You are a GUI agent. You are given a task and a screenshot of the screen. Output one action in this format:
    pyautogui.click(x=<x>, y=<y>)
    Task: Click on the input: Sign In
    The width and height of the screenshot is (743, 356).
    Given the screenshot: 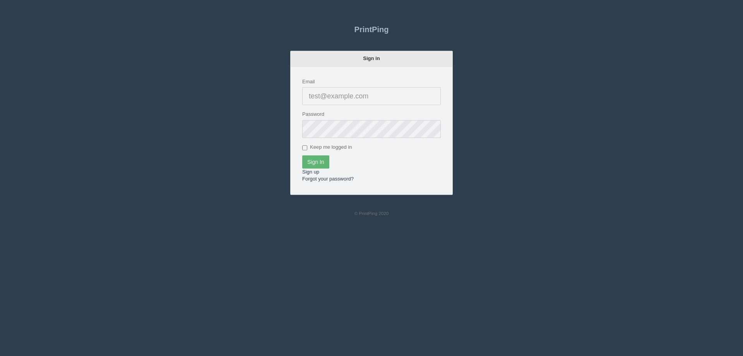 What is the action you would take?
    pyautogui.click(x=316, y=161)
    